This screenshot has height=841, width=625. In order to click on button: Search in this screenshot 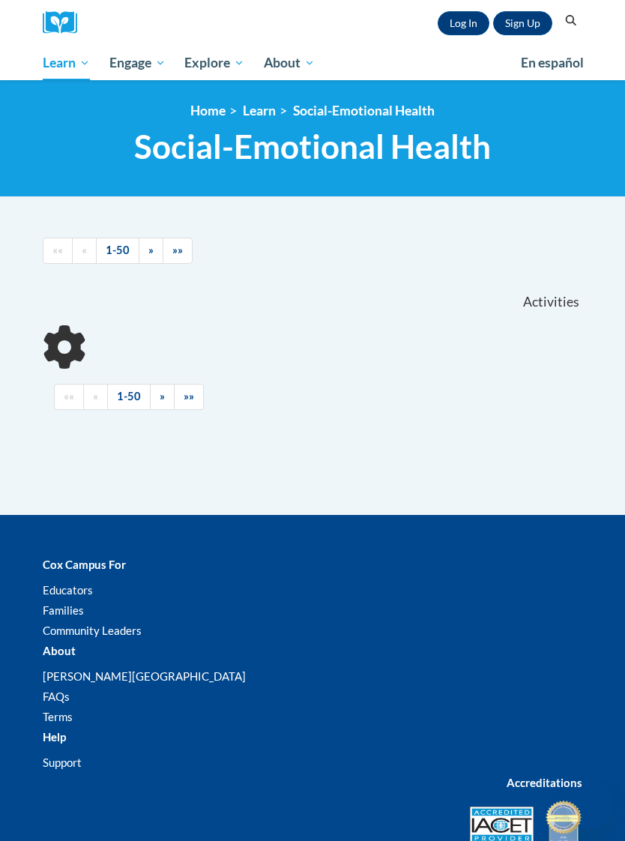, I will do `click(571, 21)`.